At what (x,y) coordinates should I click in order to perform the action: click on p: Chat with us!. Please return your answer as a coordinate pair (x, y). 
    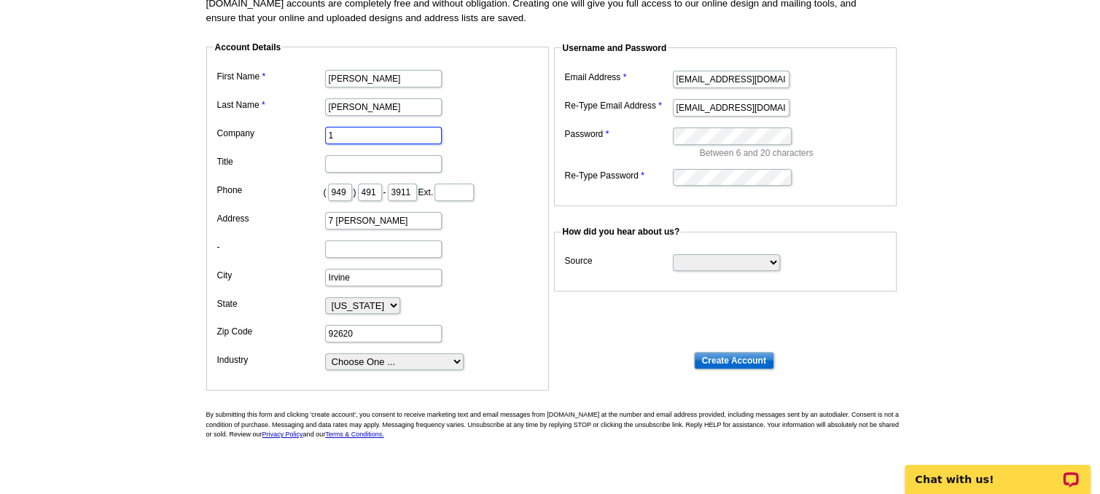
    Looking at the image, I should click on (93, 31).